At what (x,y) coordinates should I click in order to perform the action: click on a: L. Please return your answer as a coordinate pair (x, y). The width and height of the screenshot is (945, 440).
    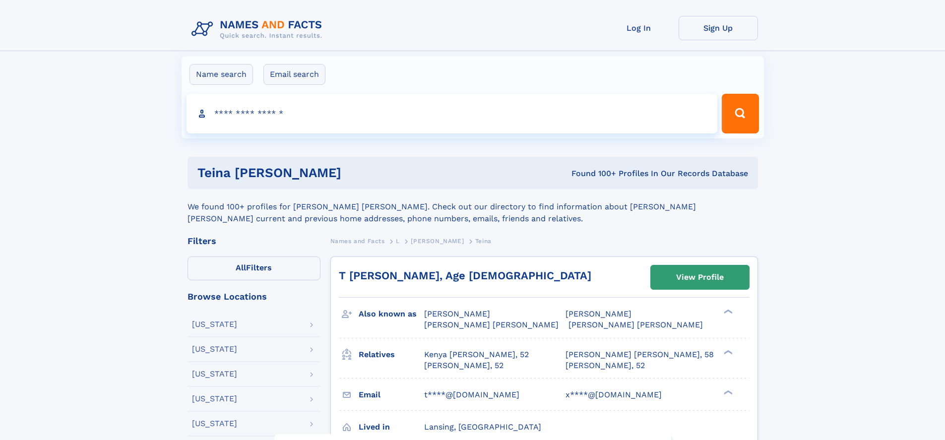
    Looking at the image, I should click on (398, 241).